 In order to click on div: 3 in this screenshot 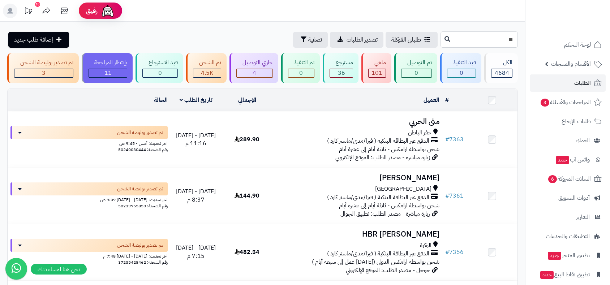, I will do `click(44, 73)`.